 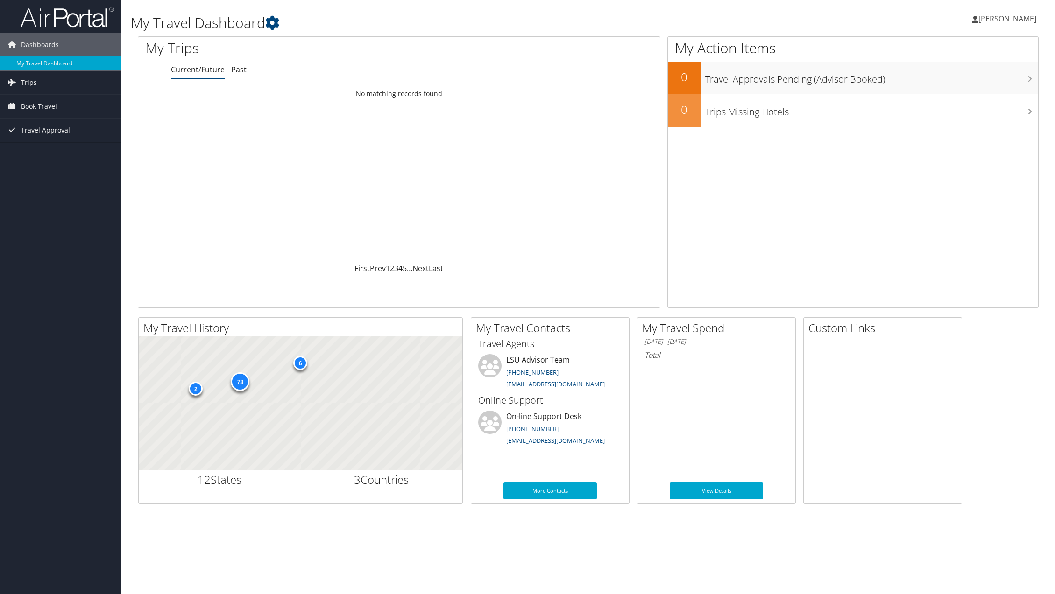 I want to click on a: 4, so click(x=400, y=268).